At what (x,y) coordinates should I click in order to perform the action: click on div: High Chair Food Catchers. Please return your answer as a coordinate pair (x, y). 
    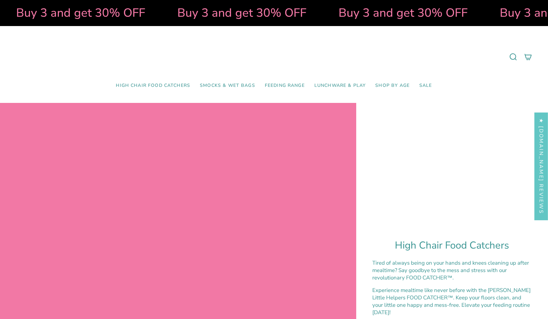
    Looking at the image, I should click on (153, 86).